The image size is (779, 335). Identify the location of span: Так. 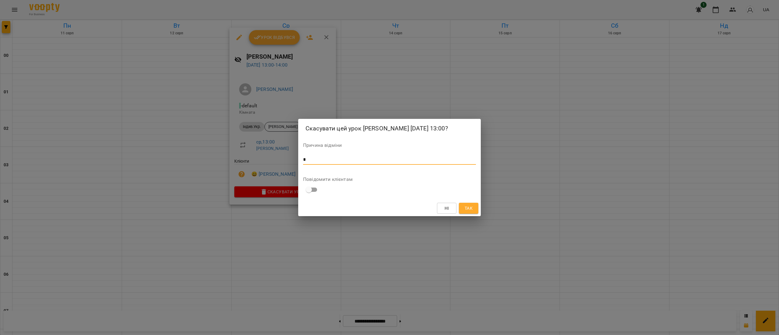
(469, 208).